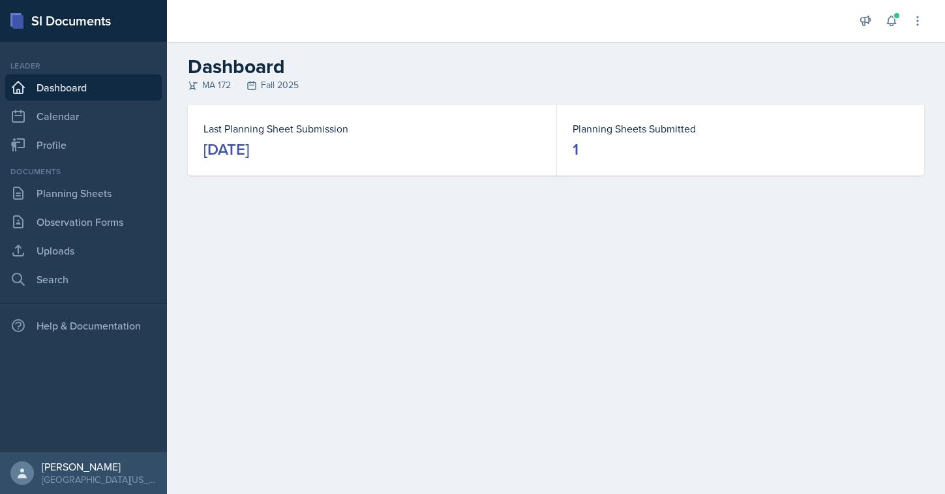 Image resolution: width=945 pixels, height=494 pixels. Describe the element at coordinates (556, 85) in the screenshot. I see `div: MA 172 Fall 2025` at that location.